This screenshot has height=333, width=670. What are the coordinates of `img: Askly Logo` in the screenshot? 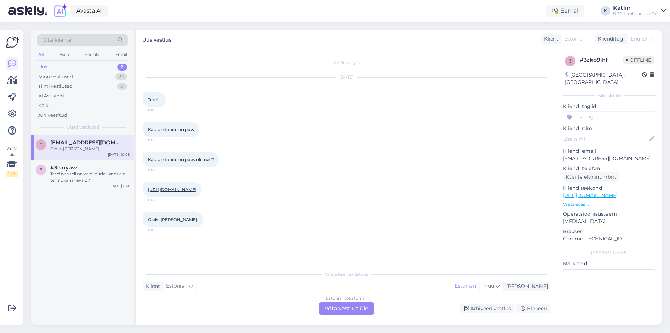 It's located at (12, 42).